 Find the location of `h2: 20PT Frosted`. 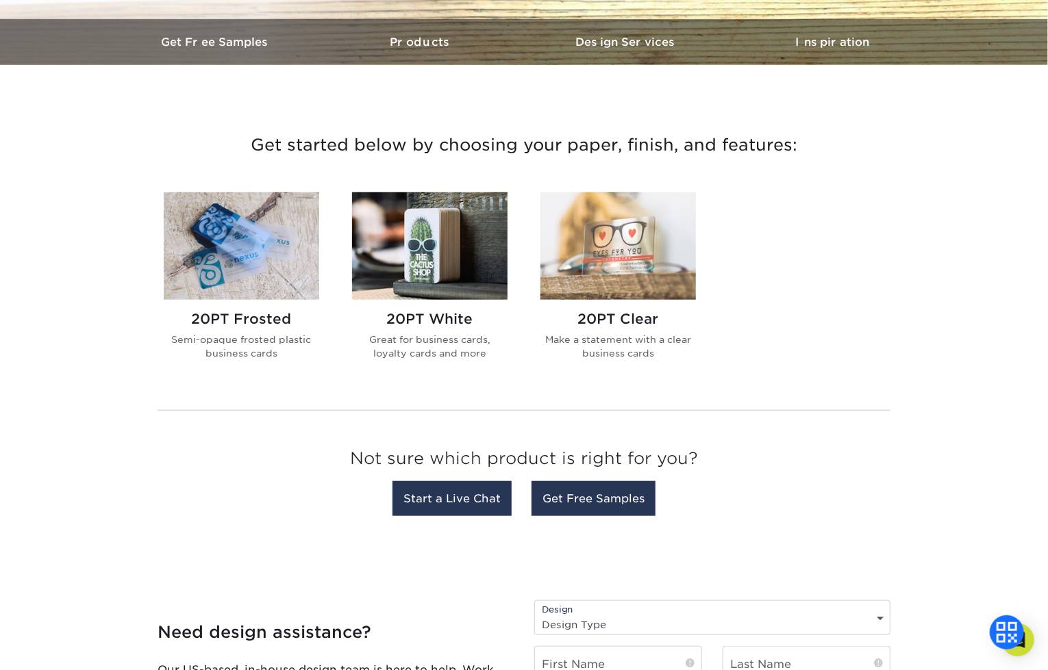

h2: 20PT Frosted is located at coordinates (241, 319).